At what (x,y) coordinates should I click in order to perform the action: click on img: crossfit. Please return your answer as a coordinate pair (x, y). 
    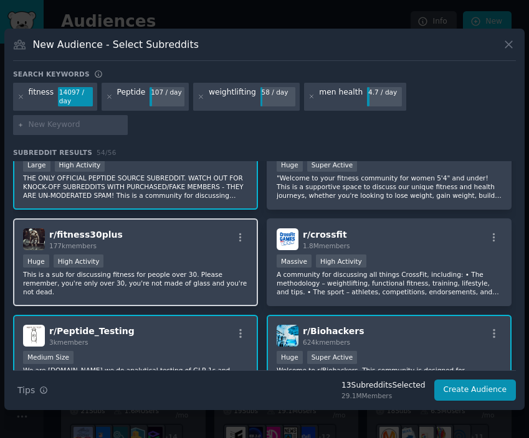
    Looking at the image, I should click on (287, 239).